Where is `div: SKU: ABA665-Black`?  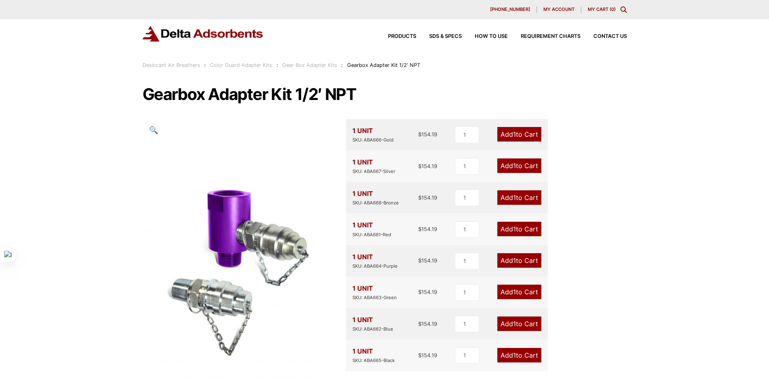 div: SKU: ABA665-Black is located at coordinates (373, 361).